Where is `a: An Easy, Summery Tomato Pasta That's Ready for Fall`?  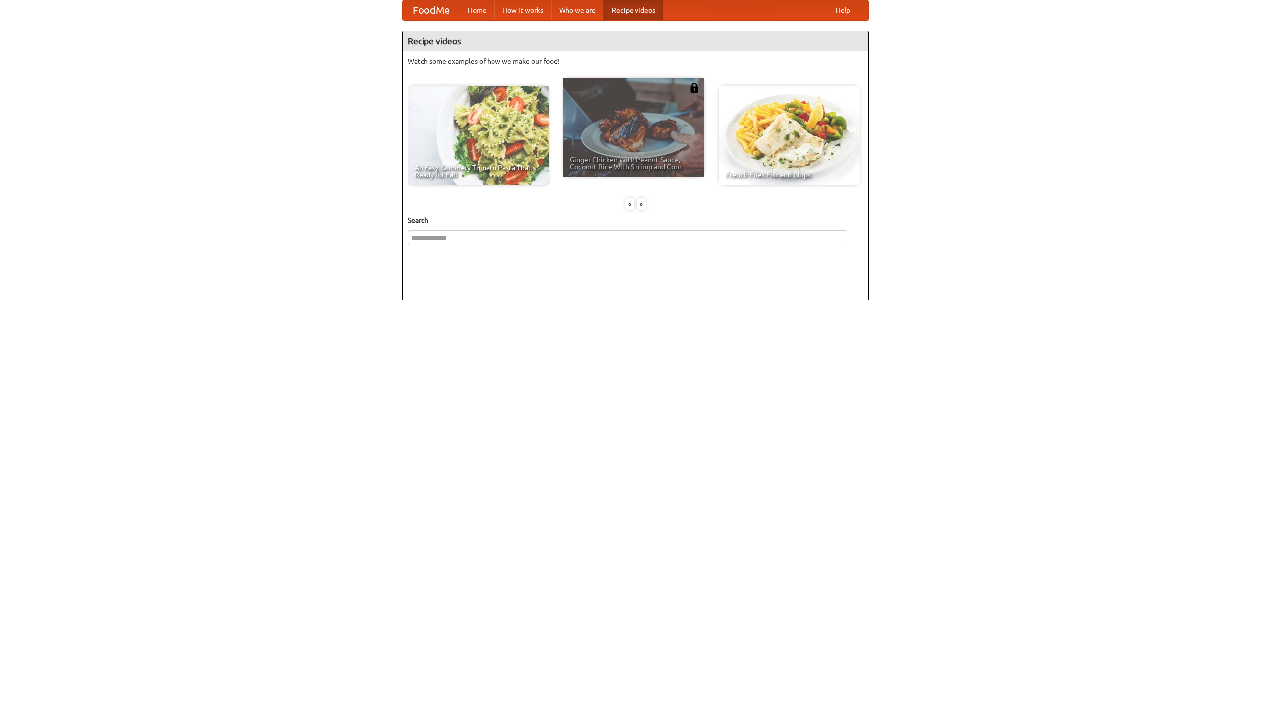 a: An Easy, Summery Tomato Pasta That's Ready for Fall is located at coordinates (478, 136).